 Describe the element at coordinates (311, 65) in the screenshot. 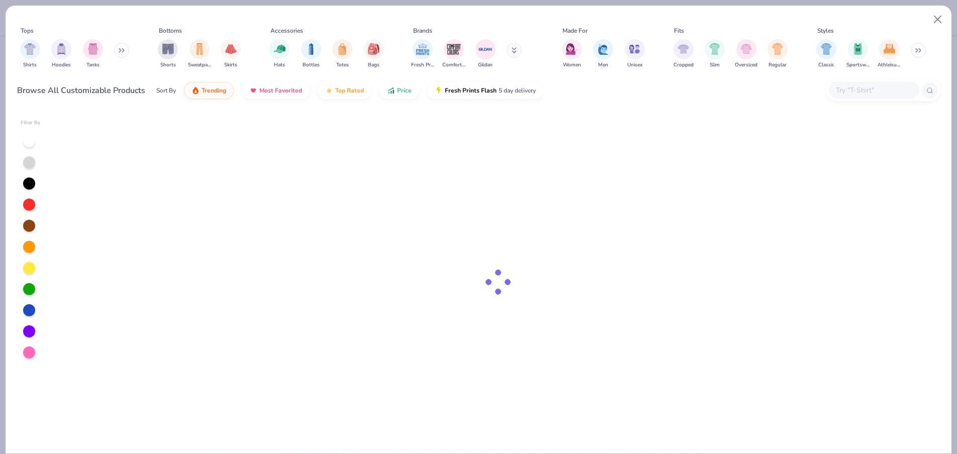

I see `span: Bottles` at that location.